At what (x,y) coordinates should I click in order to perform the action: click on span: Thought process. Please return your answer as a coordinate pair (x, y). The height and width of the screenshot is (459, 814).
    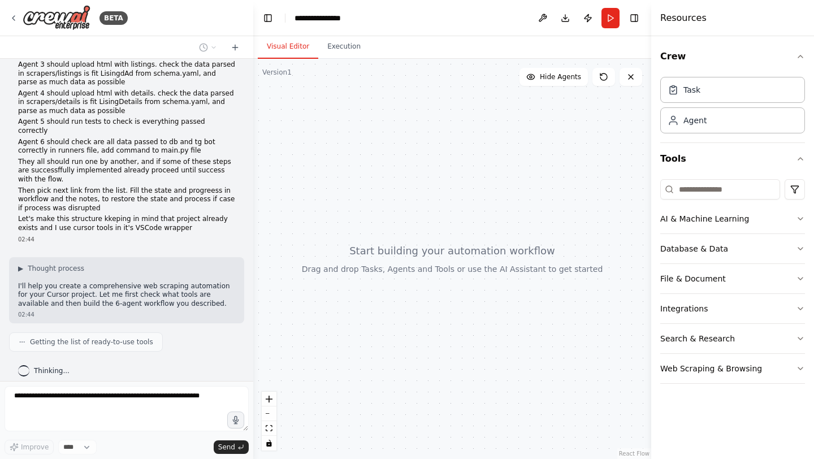
    Looking at the image, I should click on (56, 269).